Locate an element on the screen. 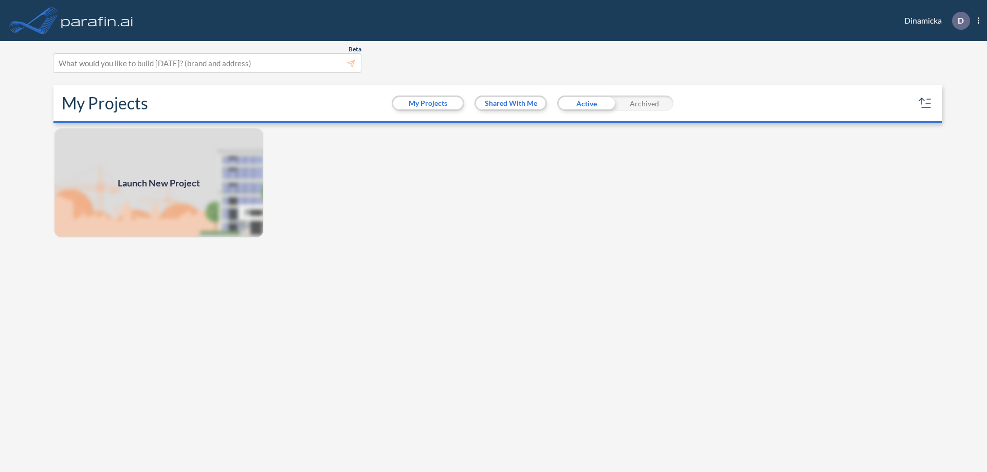 The width and height of the screenshot is (987, 472). img: logo is located at coordinates (97, 21).